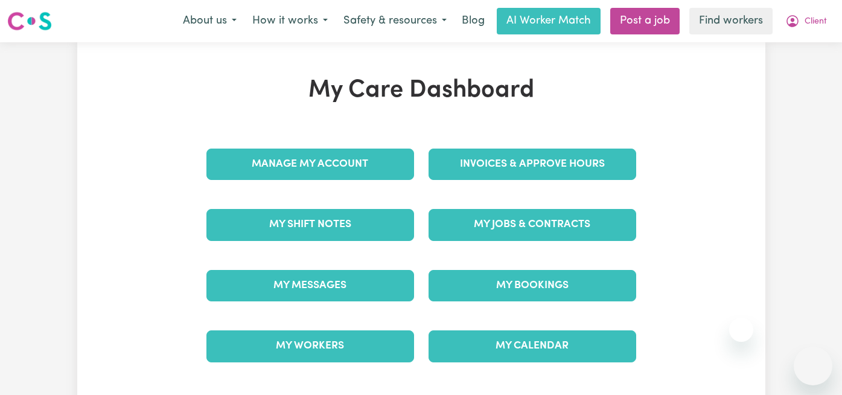 The height and width of the screenshot is (395, 842). I want to click on button: My Account, so click(806, 21).